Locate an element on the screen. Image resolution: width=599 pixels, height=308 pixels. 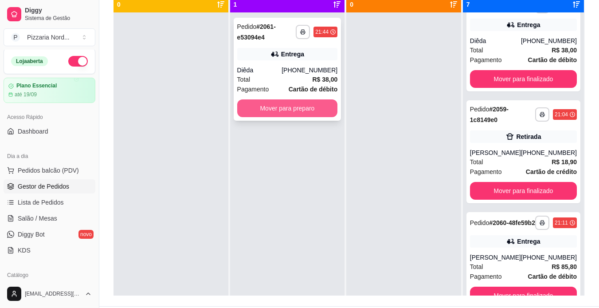
strong: # 2059-1c8149e0 is located at coordinates (489, 114).